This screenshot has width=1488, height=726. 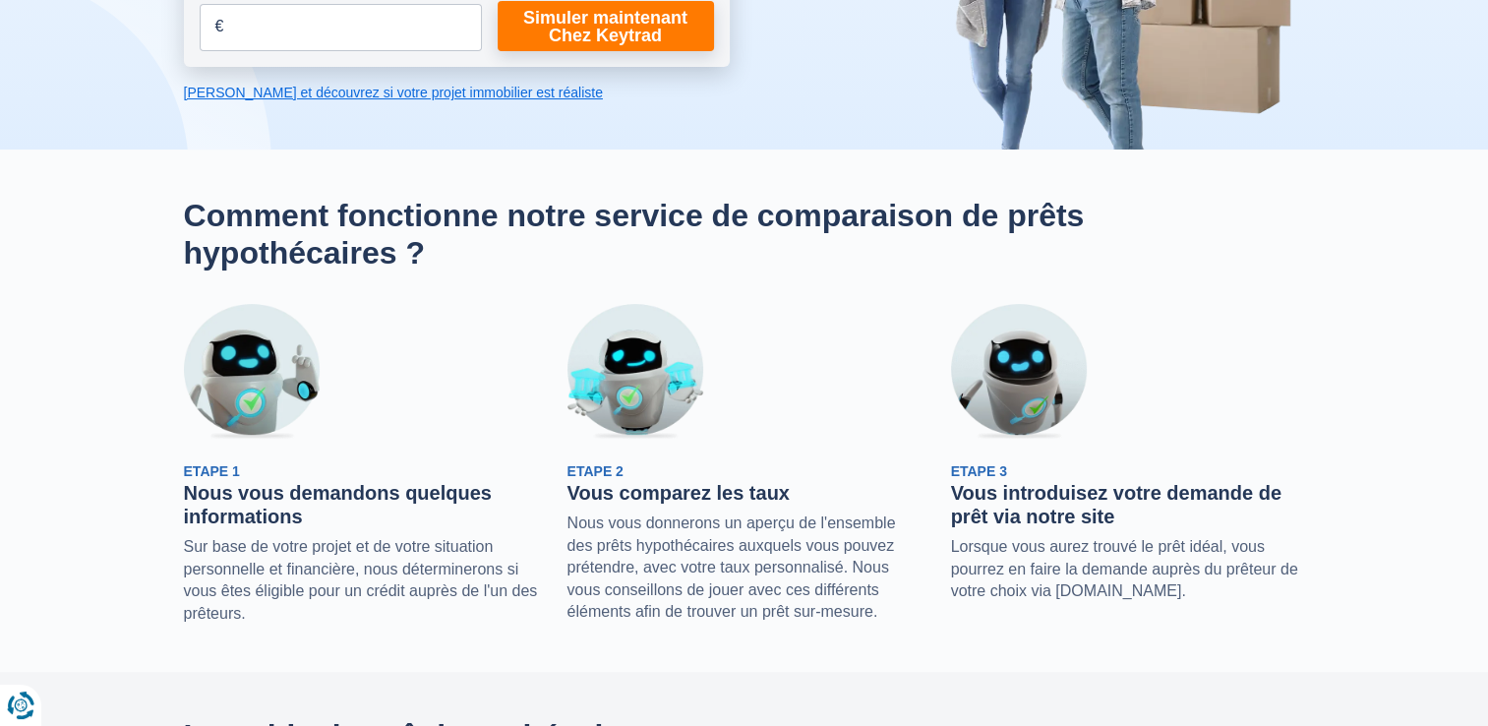 I want to click on h3: Nous vous demandons quelques informations, so click(x=361, y=504).